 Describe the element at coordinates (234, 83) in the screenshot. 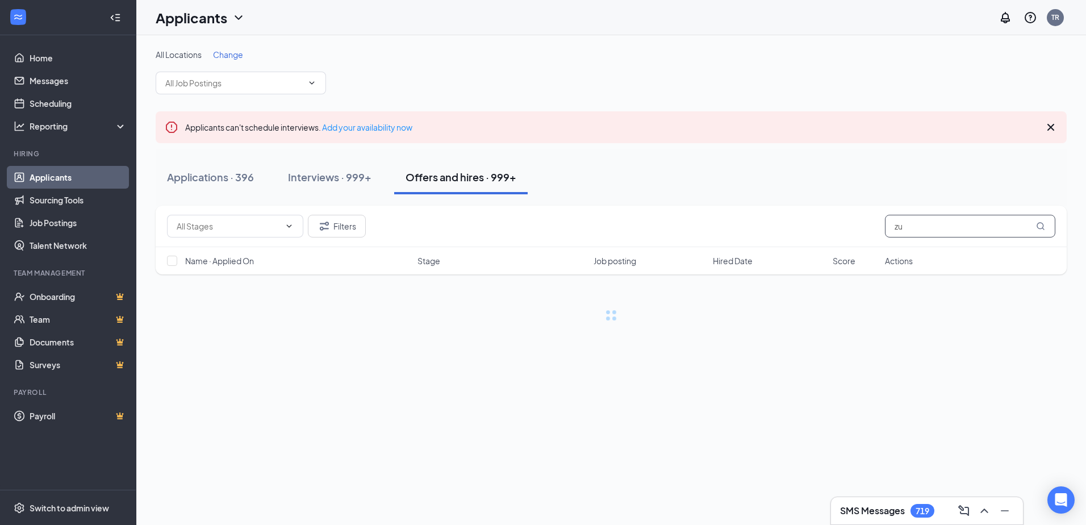

I see `input: All Job Postings` at that location.